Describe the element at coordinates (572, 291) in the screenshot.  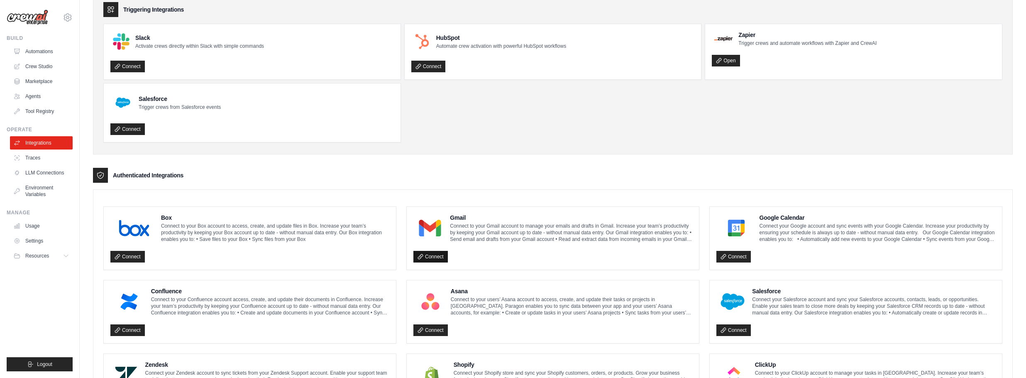
I see `h4: Asana` at that location.